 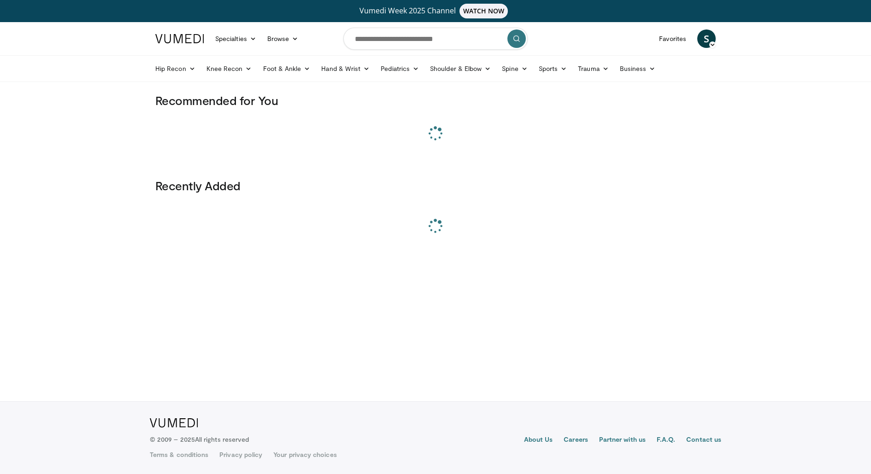 I want to click on a: Vumedi Week 2025 ChannelWATCH NOW, so click(x=436, y=11).